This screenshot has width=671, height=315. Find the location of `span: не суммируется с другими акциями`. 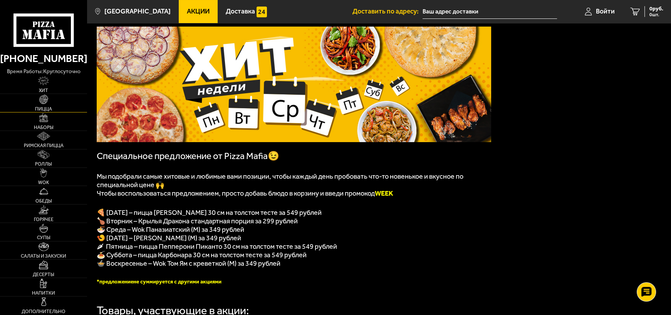

span: не суммируется с другими акциями is located at coordinates (177, 282).